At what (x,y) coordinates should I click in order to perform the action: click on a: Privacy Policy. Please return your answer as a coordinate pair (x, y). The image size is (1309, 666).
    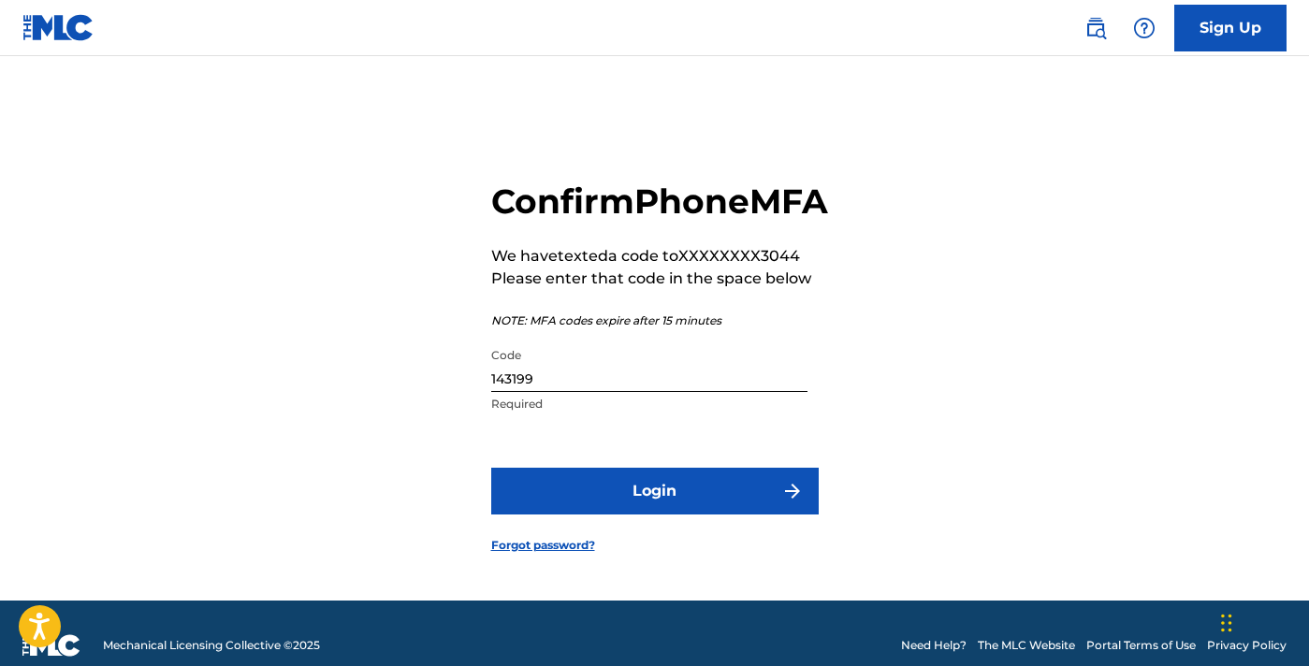
    Looking at the image, I should click on (1247, 646).